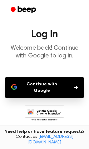  I want to click on button: Continue with Google, so click(44, 88).